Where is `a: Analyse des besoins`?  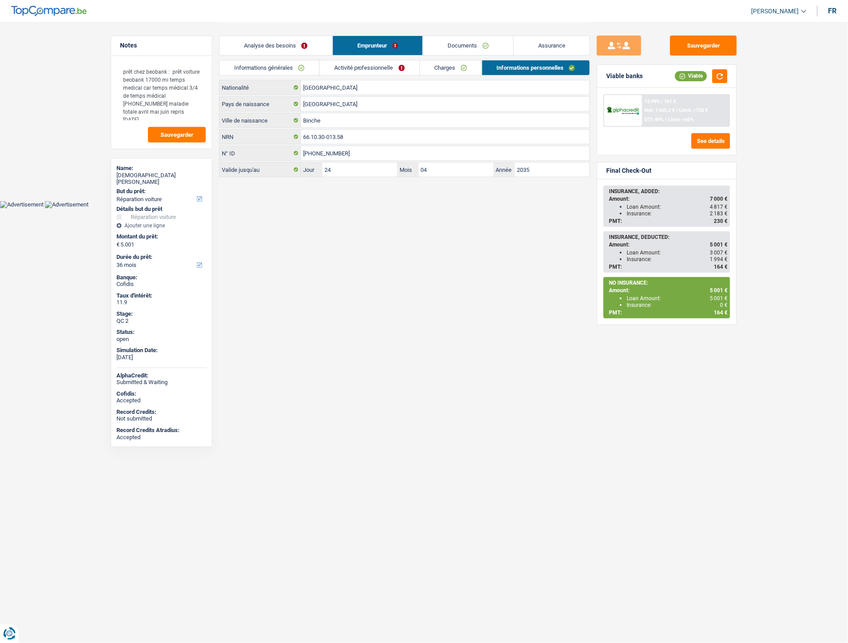 a: Analyse des besoins is located at coordinates (276, 45).